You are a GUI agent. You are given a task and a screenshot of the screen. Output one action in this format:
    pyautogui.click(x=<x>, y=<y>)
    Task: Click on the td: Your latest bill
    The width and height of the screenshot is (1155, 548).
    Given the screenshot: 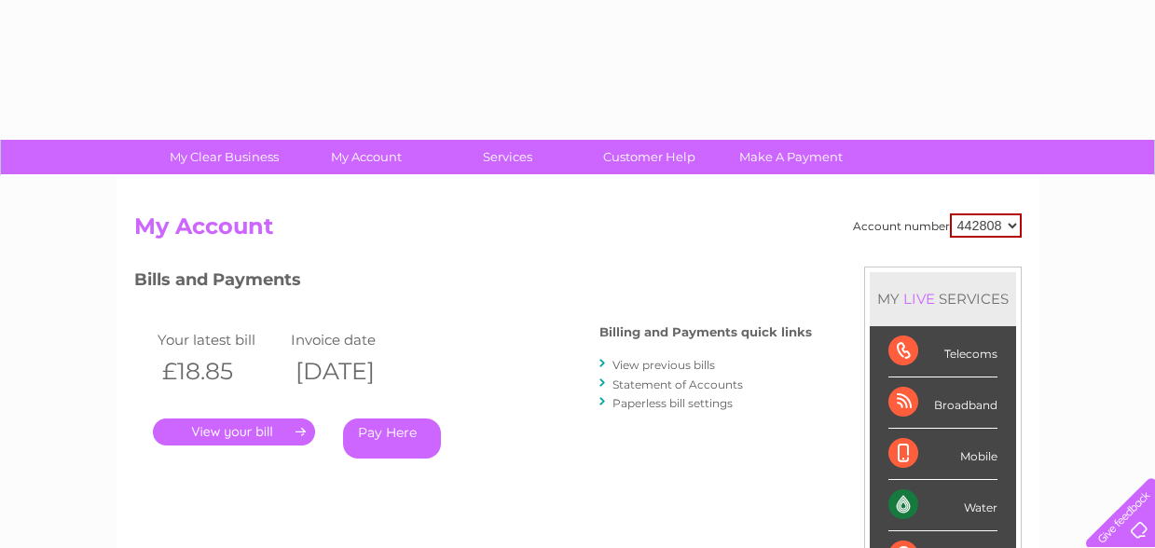 What is the action you would take?
    pyautogui.click(x=220, y=339)
    